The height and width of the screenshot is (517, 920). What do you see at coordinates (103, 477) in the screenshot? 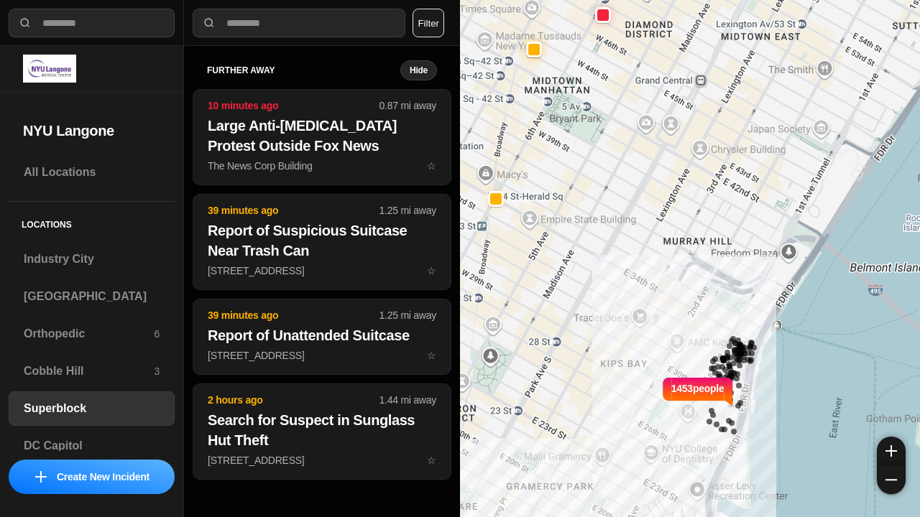
I see `p: Create New Incident` at bounding box center [103, 477].